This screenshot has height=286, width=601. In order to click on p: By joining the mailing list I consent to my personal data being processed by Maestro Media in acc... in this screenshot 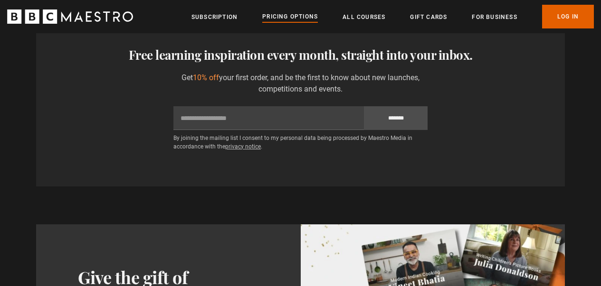, I will do `click(300, 142)`.